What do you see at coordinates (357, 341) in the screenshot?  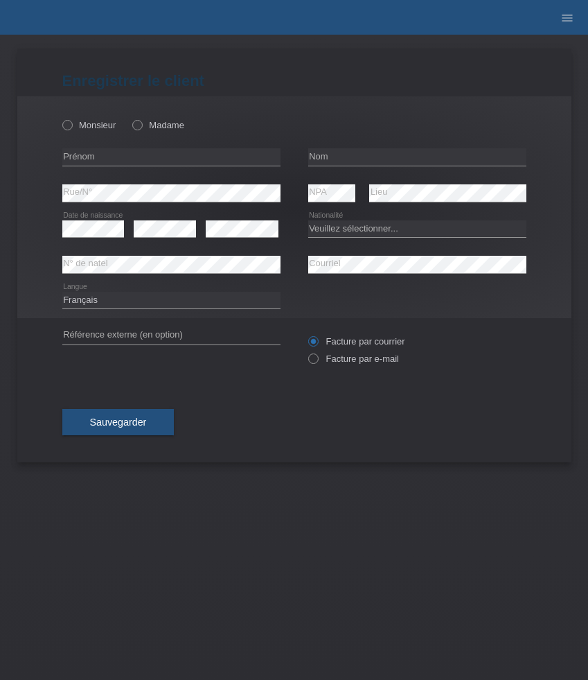 I see `label: Facture par courrier` at bounding box center [357, 341].